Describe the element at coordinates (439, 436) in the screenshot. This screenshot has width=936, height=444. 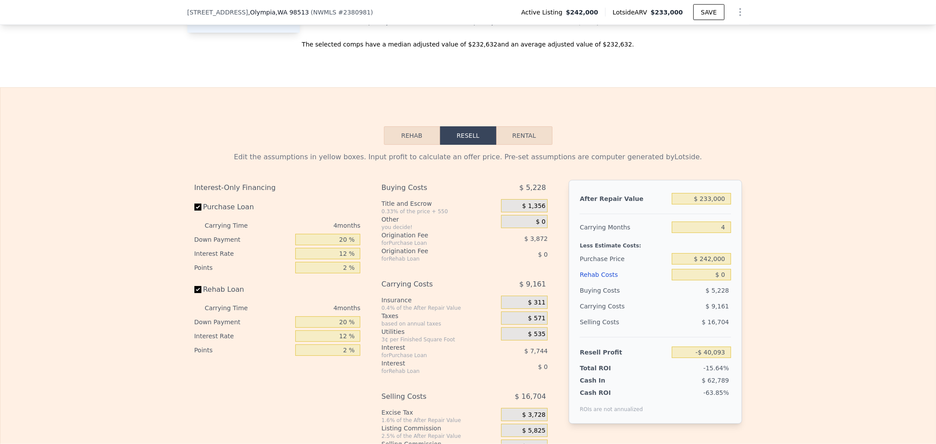
I see `div: 2.5% of the After Repair Value` at that location.